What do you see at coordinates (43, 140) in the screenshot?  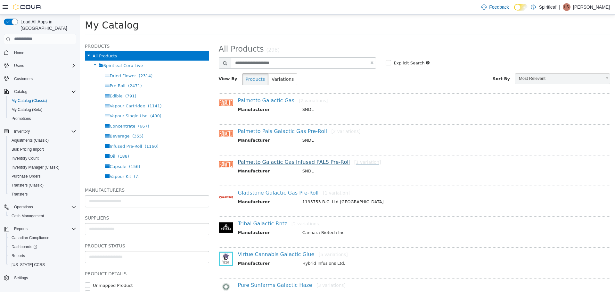 I see `button: Adjustments (Classic)` at bounding box center [43, 140].